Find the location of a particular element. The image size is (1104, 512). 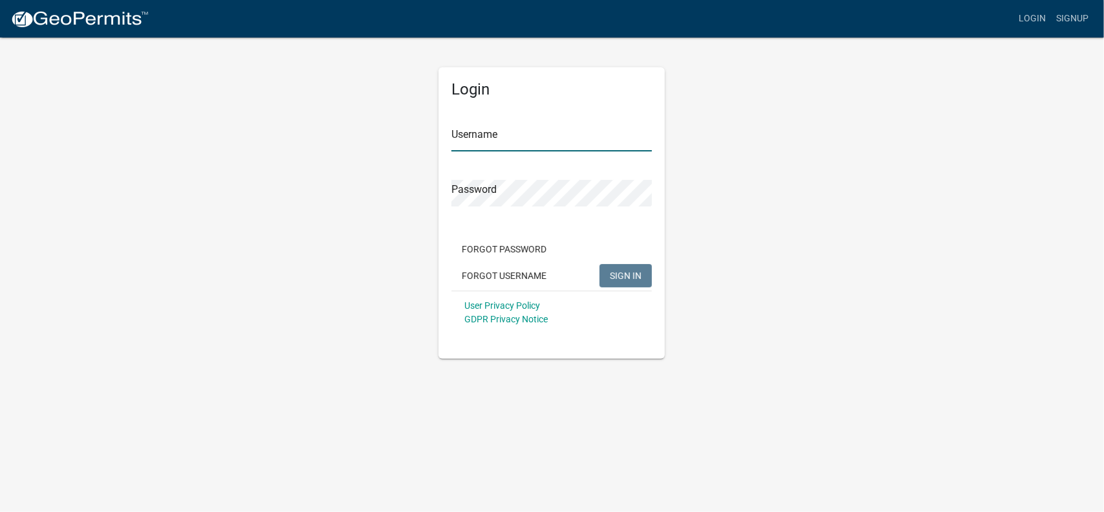

a: Login is located at coordinates (1033, 19).